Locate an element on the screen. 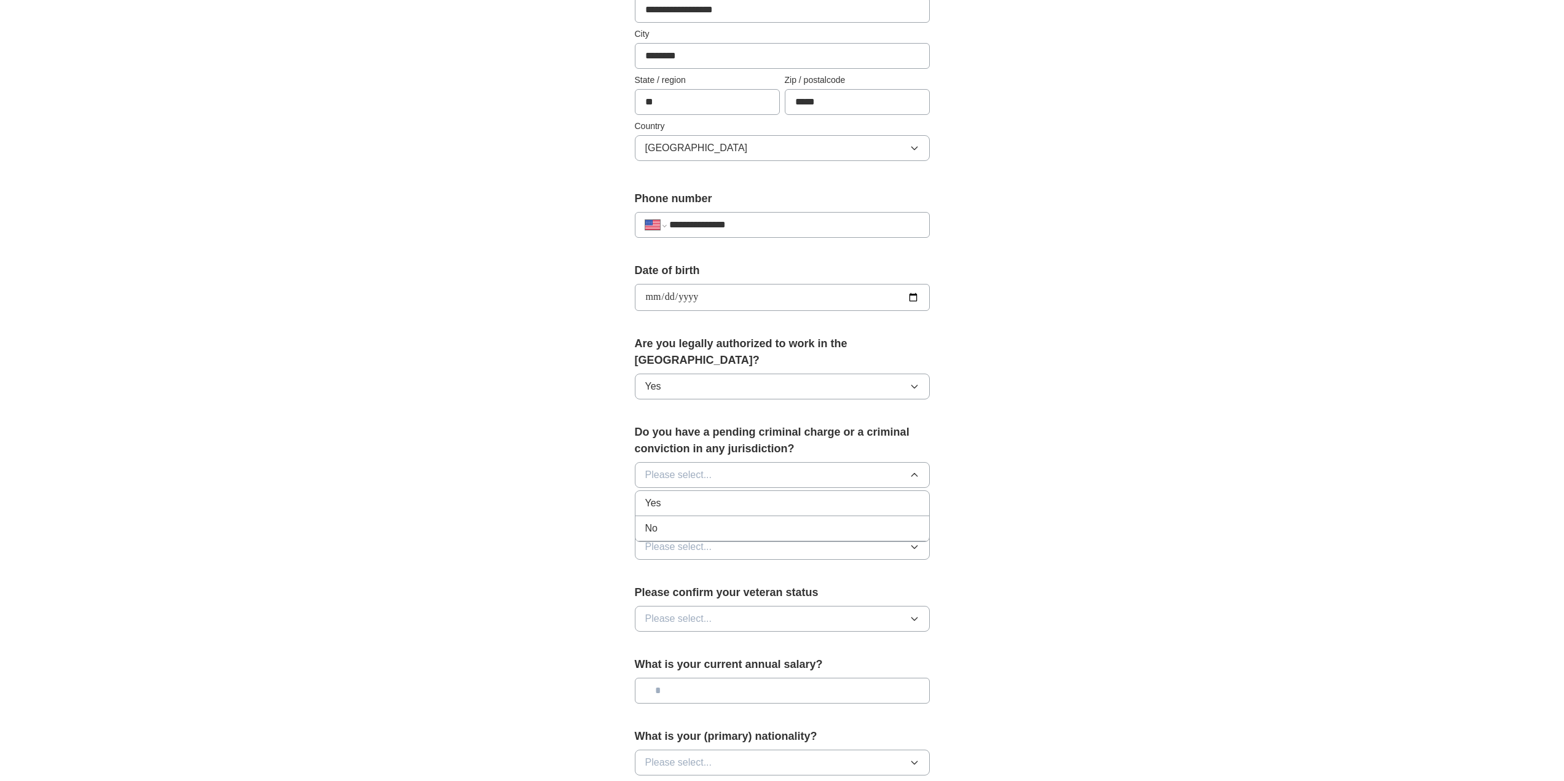 This screenshot has width=1564, height=781. label: State / region is located at coordinates (707, 80).